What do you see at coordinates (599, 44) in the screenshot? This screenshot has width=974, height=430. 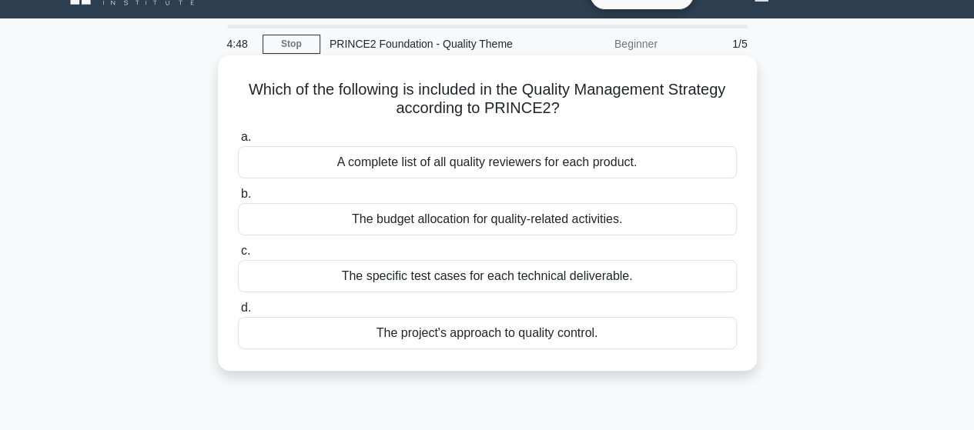 I see `div: Beginner` at bounding box center [599, 44].